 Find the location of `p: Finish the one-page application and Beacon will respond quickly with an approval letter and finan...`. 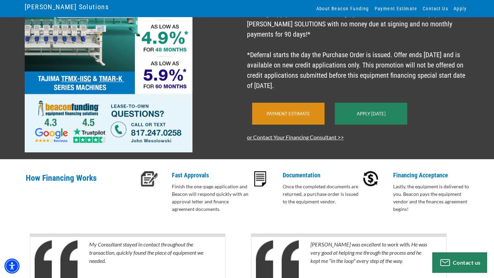

p: Finish the one-page application and Beacon will respond quickly with an approval letter and finan... is located at coordinates (211, 198).